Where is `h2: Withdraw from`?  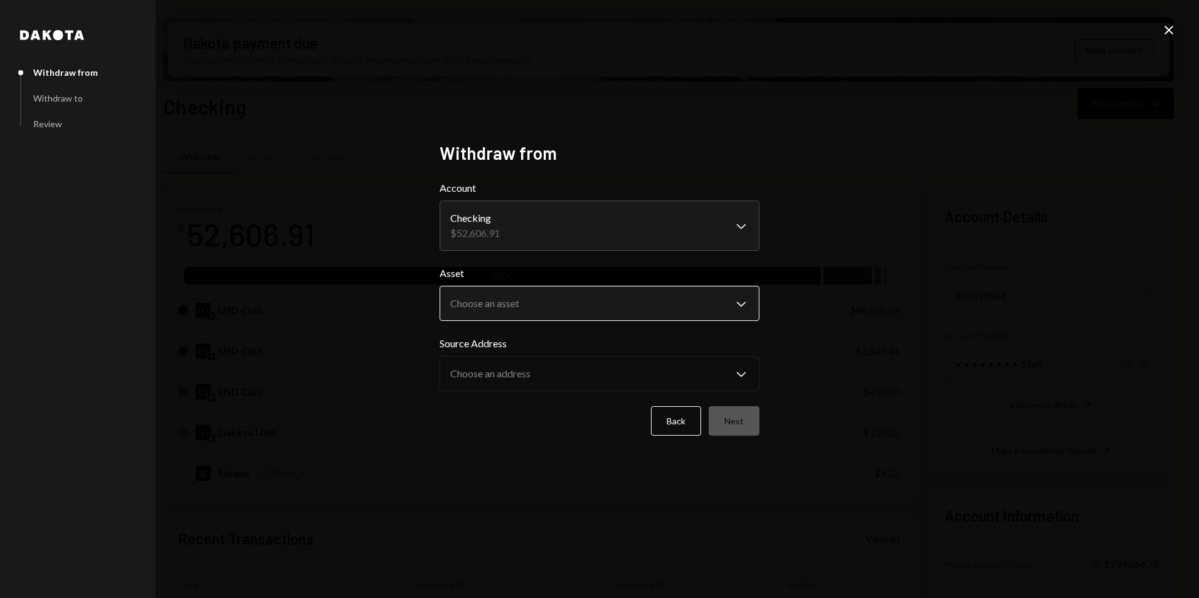 h2: Withdraw from is located at coordinates (599, 153).